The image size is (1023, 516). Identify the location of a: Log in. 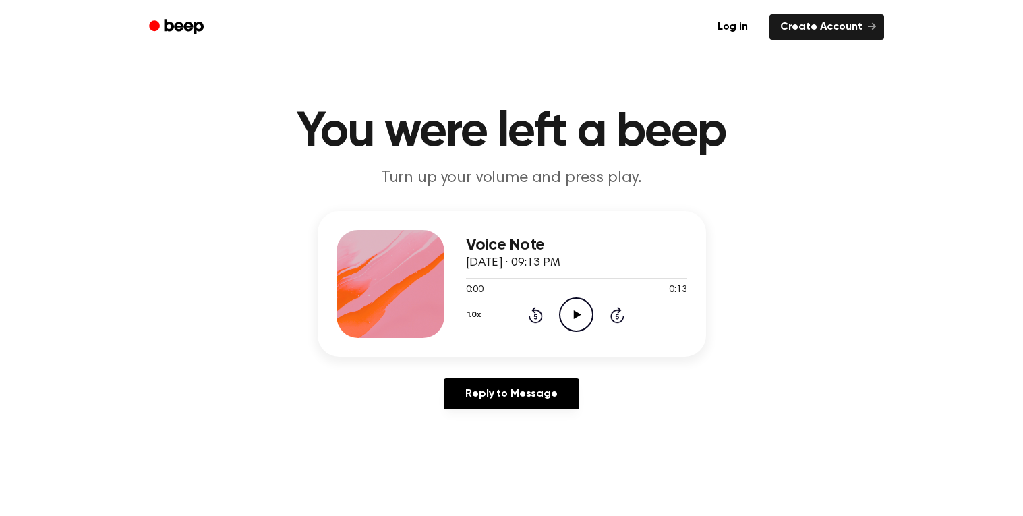
(733, 27).